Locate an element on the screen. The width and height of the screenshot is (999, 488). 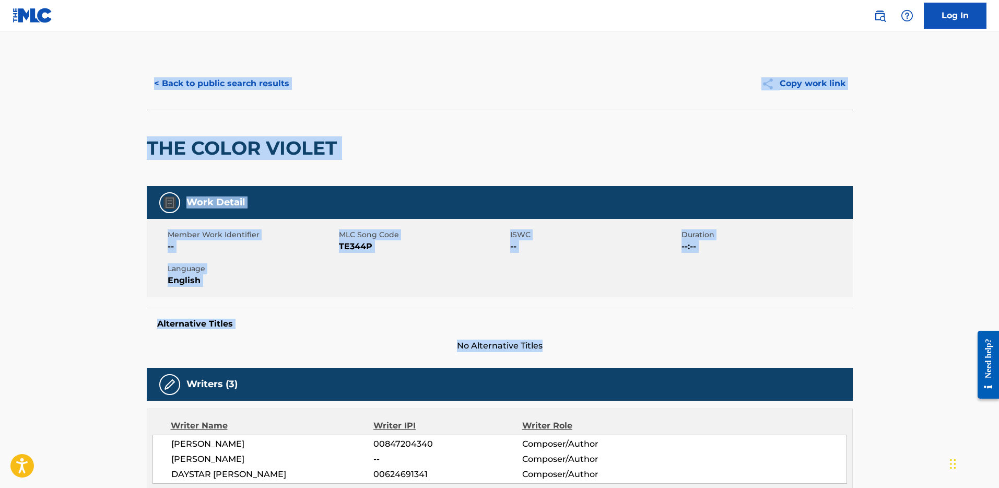
img: Writers is located at coordinates (170, 384).